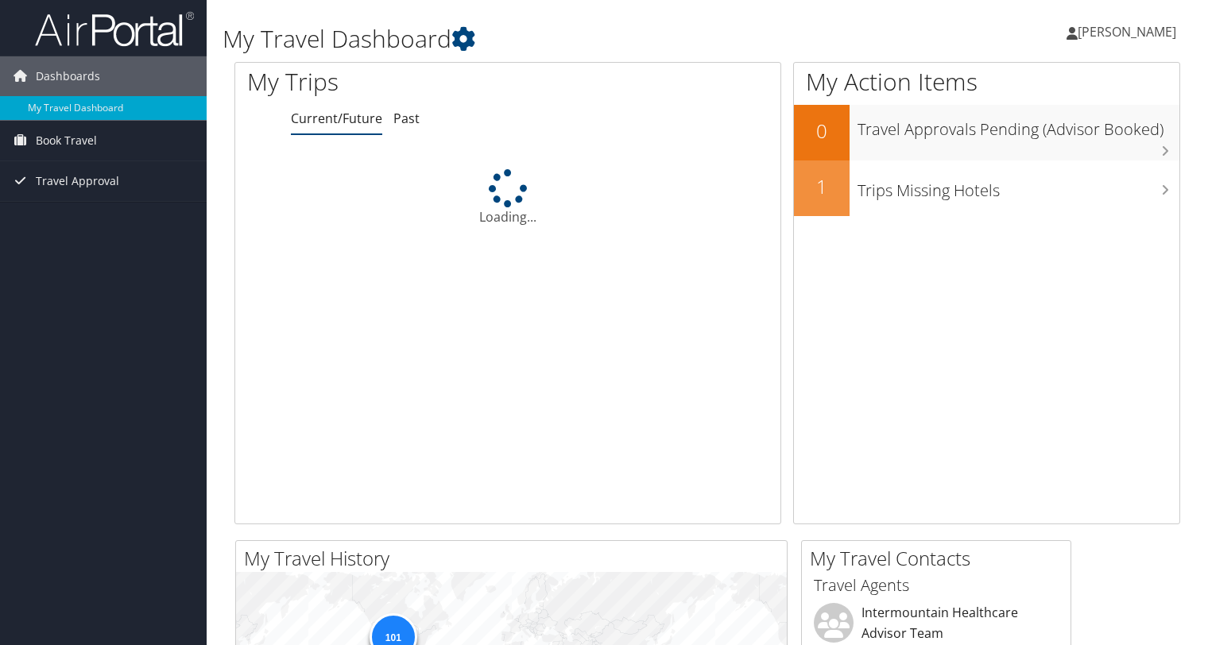  Describe the element at coordinates (822, 187) in the screenshot. I see `h2: 1` at that location.